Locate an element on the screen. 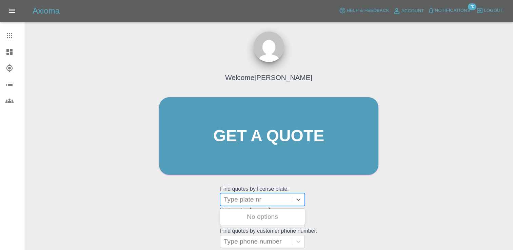 This screenshot has height=250, width=513. button: Logout is located at coordinates (489, 11).